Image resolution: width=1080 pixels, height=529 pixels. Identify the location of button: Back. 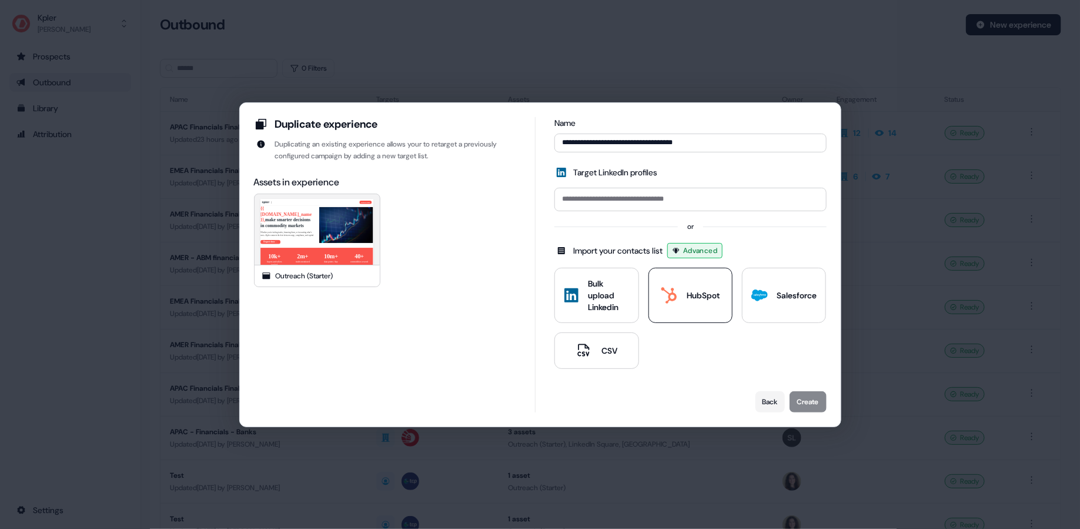
(770, 402).